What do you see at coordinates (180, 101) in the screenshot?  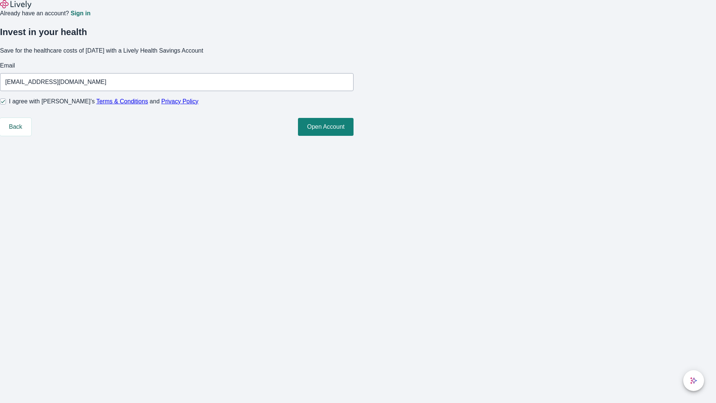 I see `a: Privacy Policy` at bounding box center [180, 101].